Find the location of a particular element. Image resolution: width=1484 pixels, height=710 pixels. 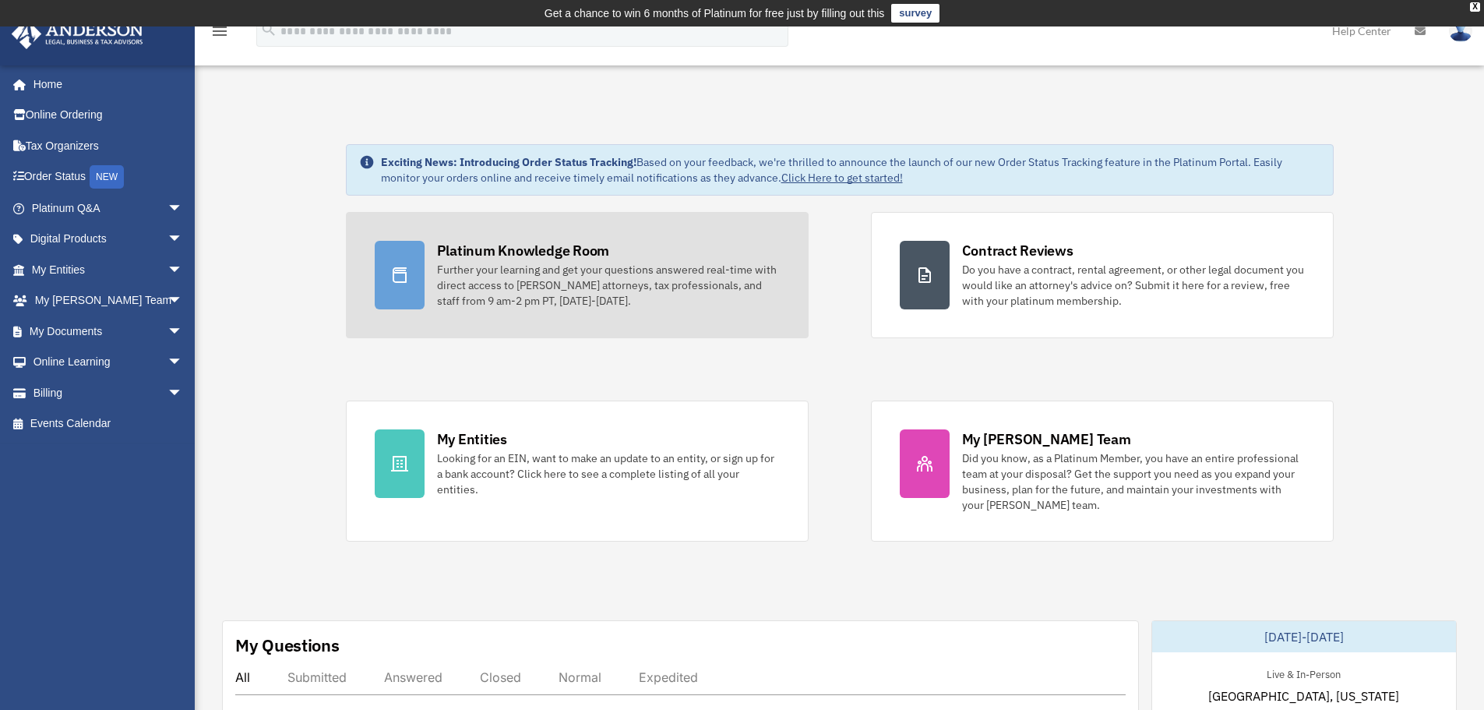

div: Answered is located at coordinates (413, 677).